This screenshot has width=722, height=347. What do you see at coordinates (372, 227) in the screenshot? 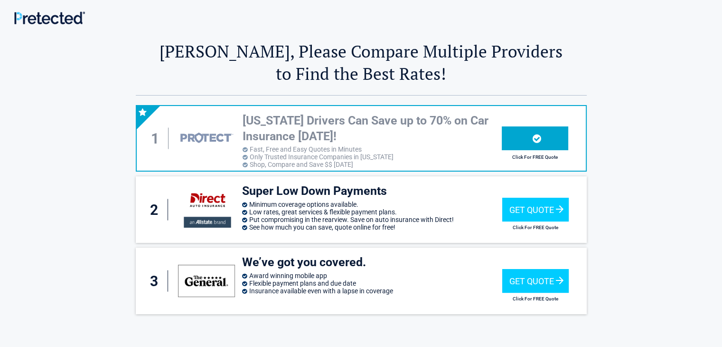
I see `li: See how much you can save, quote online for free!` at bounding box center [372, 227].